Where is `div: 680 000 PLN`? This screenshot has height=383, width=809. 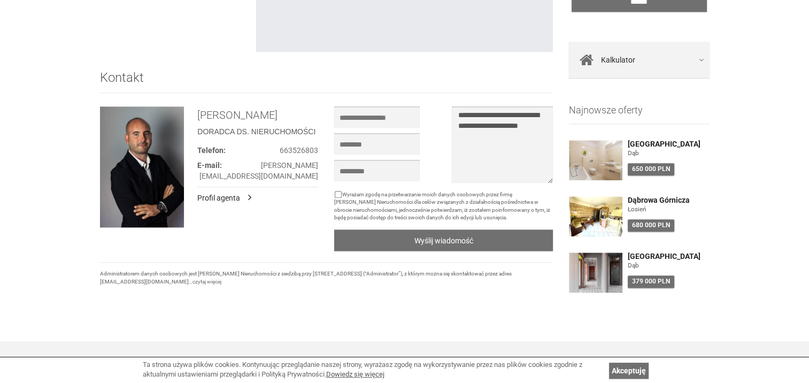
div: 680 000 PLN is located at coordinates (650, 225).